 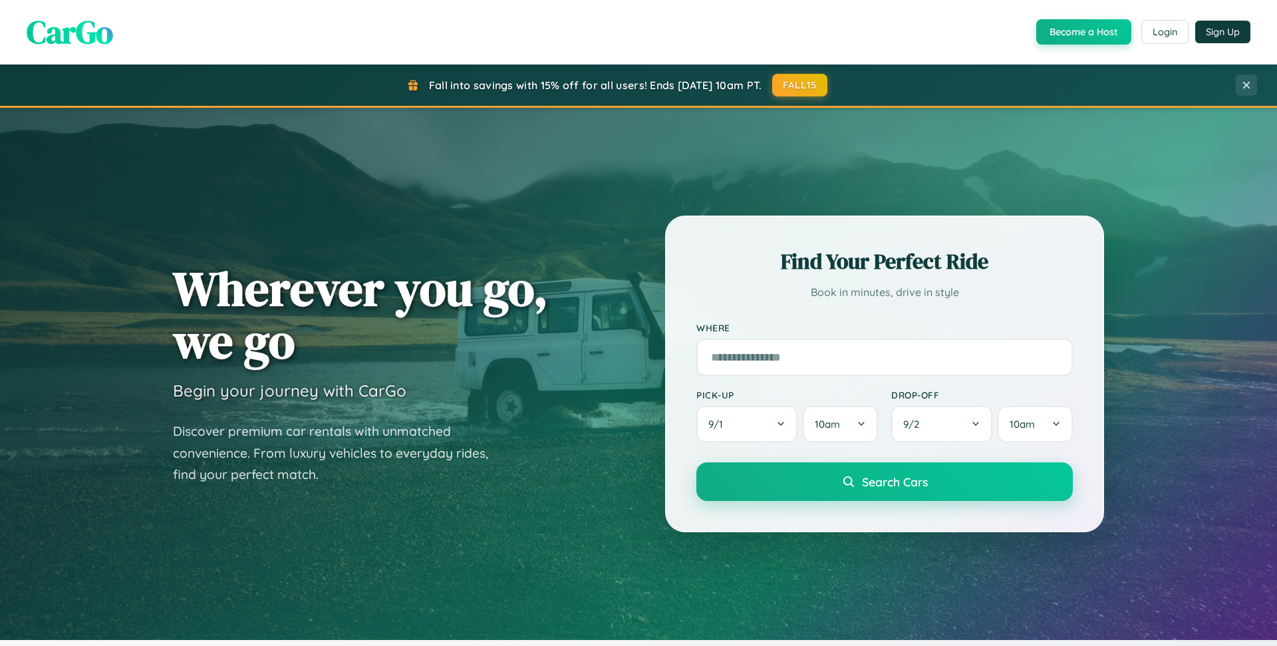 I want to click on button: FALL15, so click(x=800, y=85).